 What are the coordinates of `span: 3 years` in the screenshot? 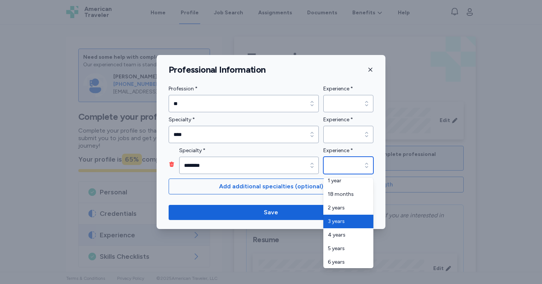 It's located at (344, 221).